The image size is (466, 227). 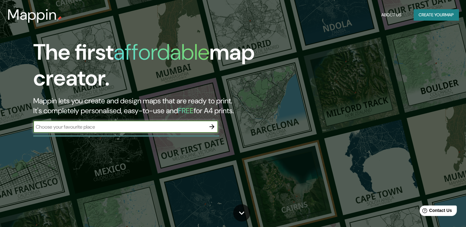 What do you see at coordinates (186, 111) in the screenshot?
I see `h5: FREE` at bounding box center [186, 111].